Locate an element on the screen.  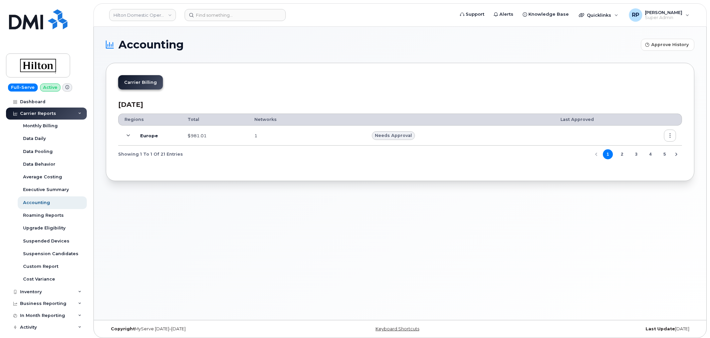
strong: Last Update is located at coordinates (660, 328).